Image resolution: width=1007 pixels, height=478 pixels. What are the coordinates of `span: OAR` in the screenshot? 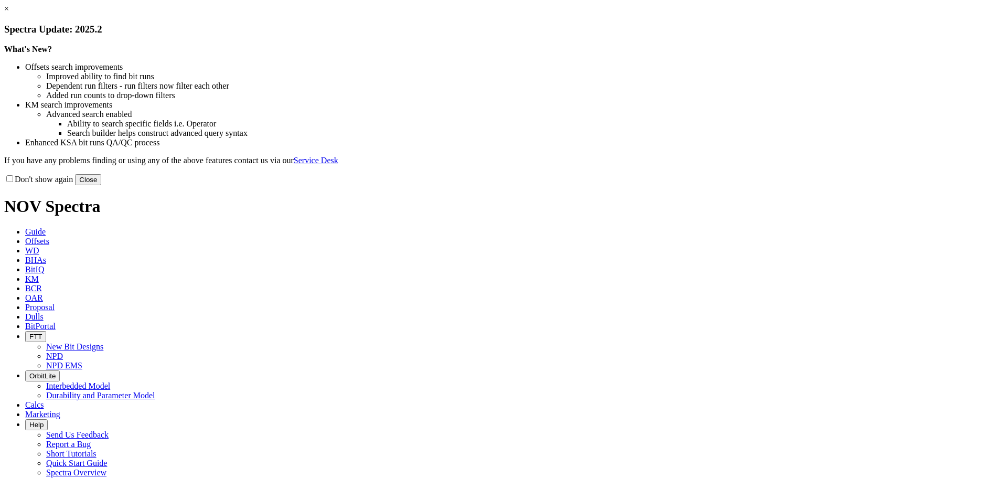 It's located at (34, 297).